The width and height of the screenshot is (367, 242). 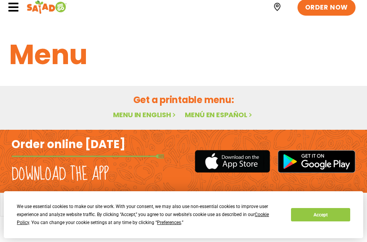 What do you see at coordinates (169, 223) in the screenshot?
I see `span: Preferences` at bounding box center [169, 223].